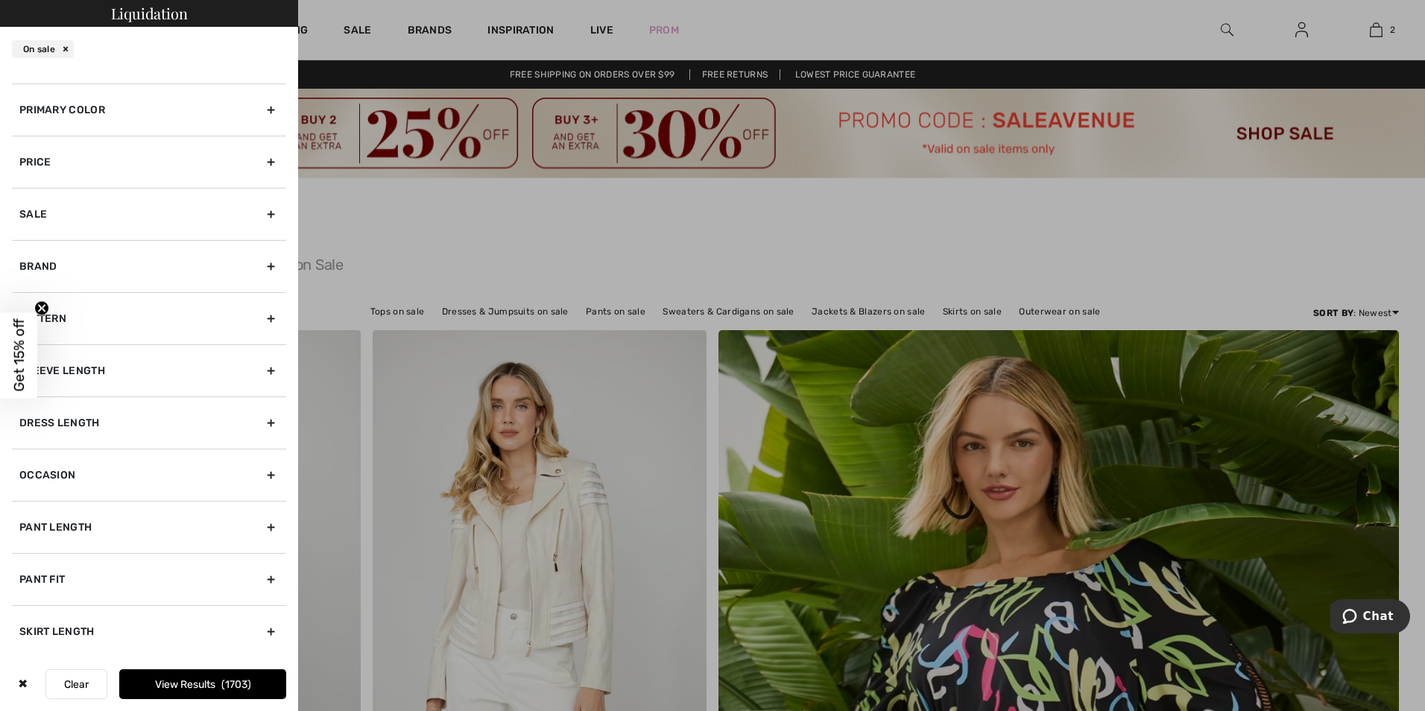  What do you see at coordinates (149, 475) in the screenshot?
I see `div: Occasion` at bounding box center [149, 475].